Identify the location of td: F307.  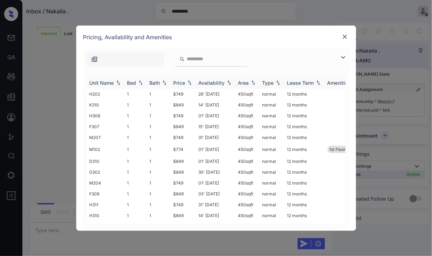
(106, 126).